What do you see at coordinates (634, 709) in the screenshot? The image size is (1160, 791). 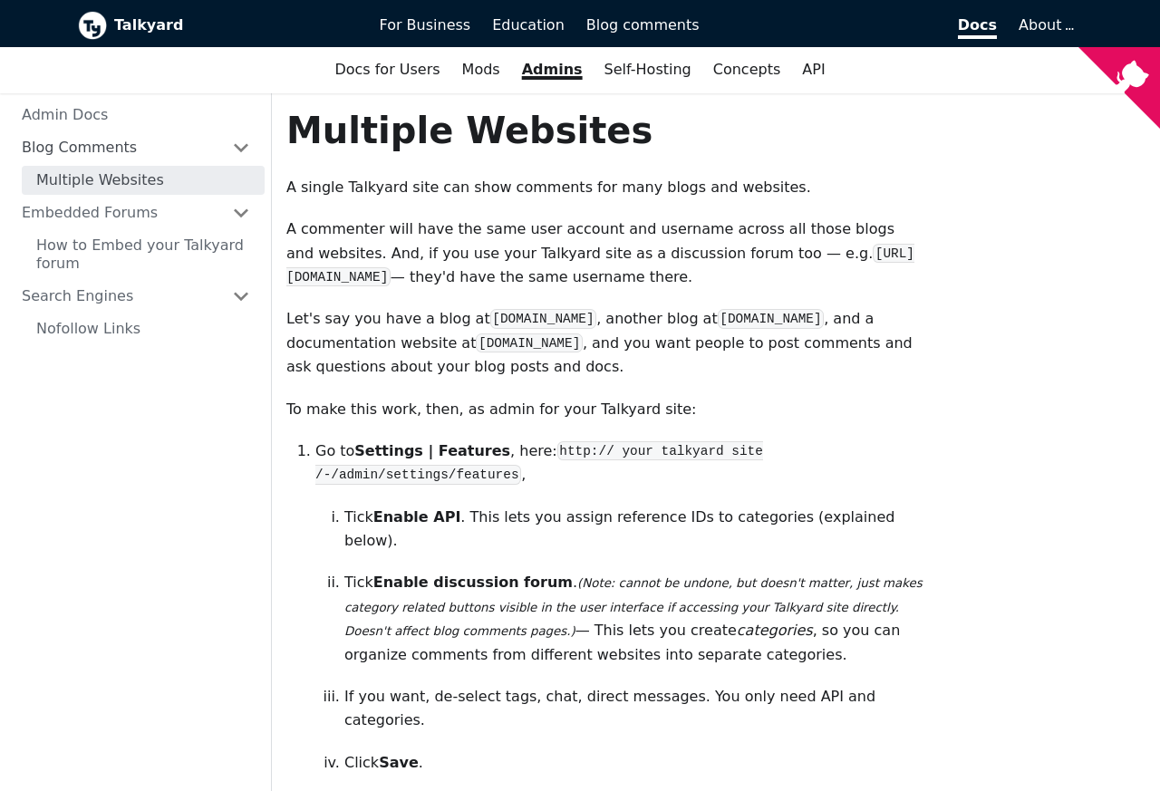 I see `p: If you want, de-select tags, chat, direct messages. You only need API and categories.` at bounding box center [634, 709].